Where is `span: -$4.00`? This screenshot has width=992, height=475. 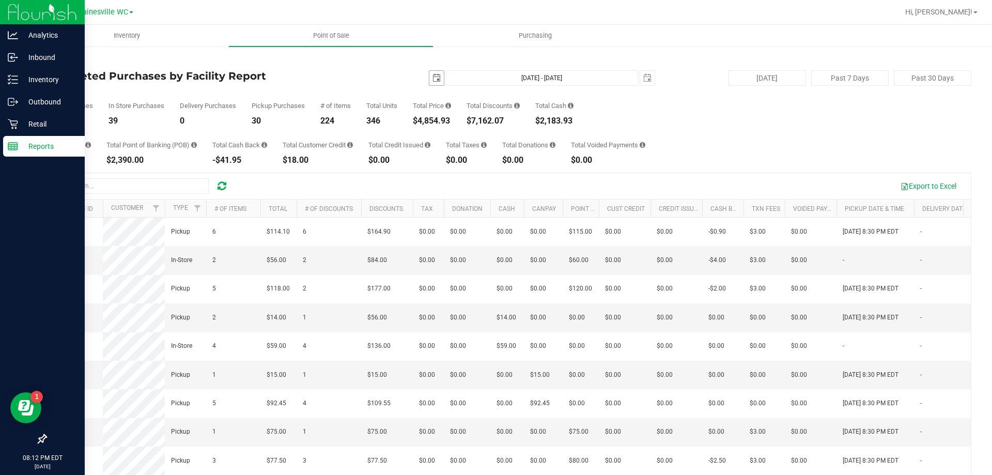 span: -$4.00 is located at coordinates (717, 260).